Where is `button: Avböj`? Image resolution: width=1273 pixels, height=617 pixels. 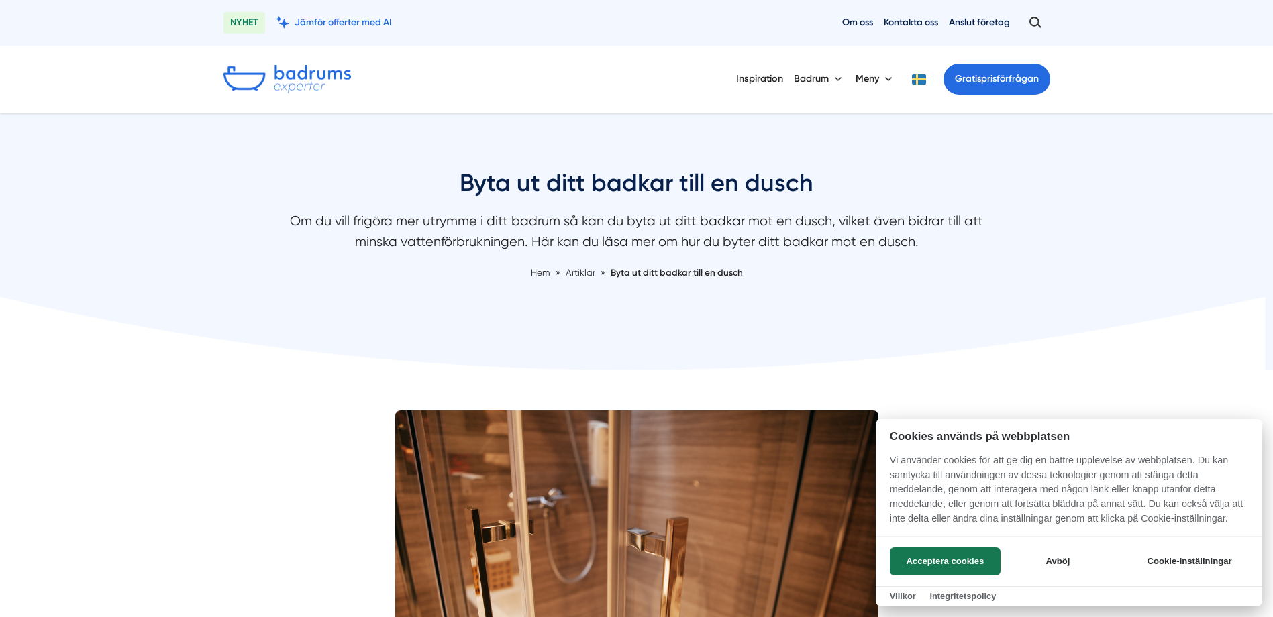
button: Avböj is located at coordinates (1057, 562).